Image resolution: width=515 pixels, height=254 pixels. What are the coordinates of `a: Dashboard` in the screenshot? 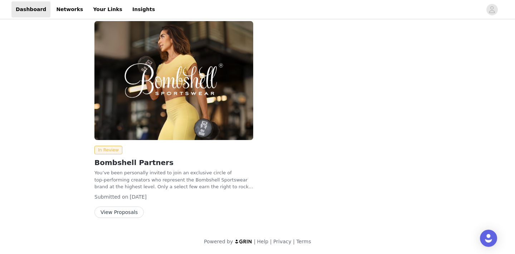 It's located at (31, 9).